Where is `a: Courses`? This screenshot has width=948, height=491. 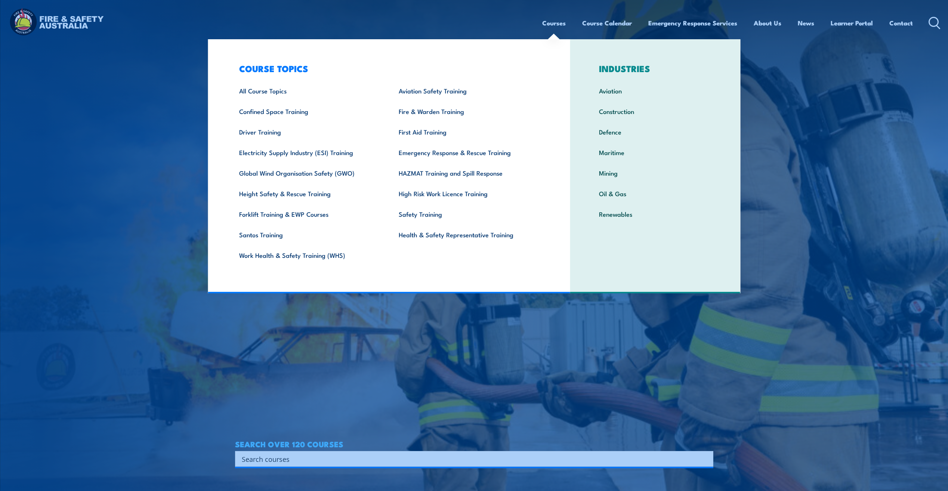
a: Courses is located at coordinates (554, 23).